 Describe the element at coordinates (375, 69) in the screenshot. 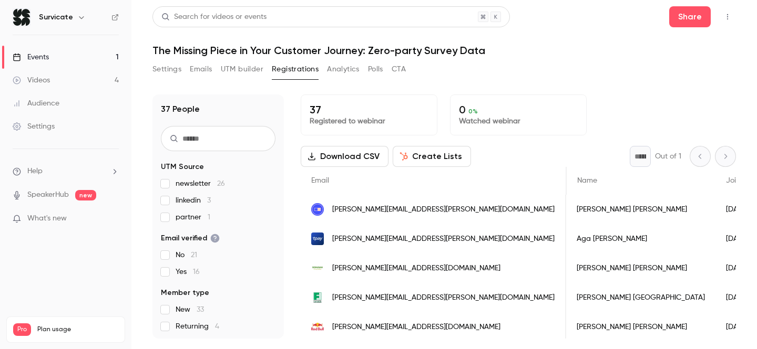

I see `button: Polls` at that location.